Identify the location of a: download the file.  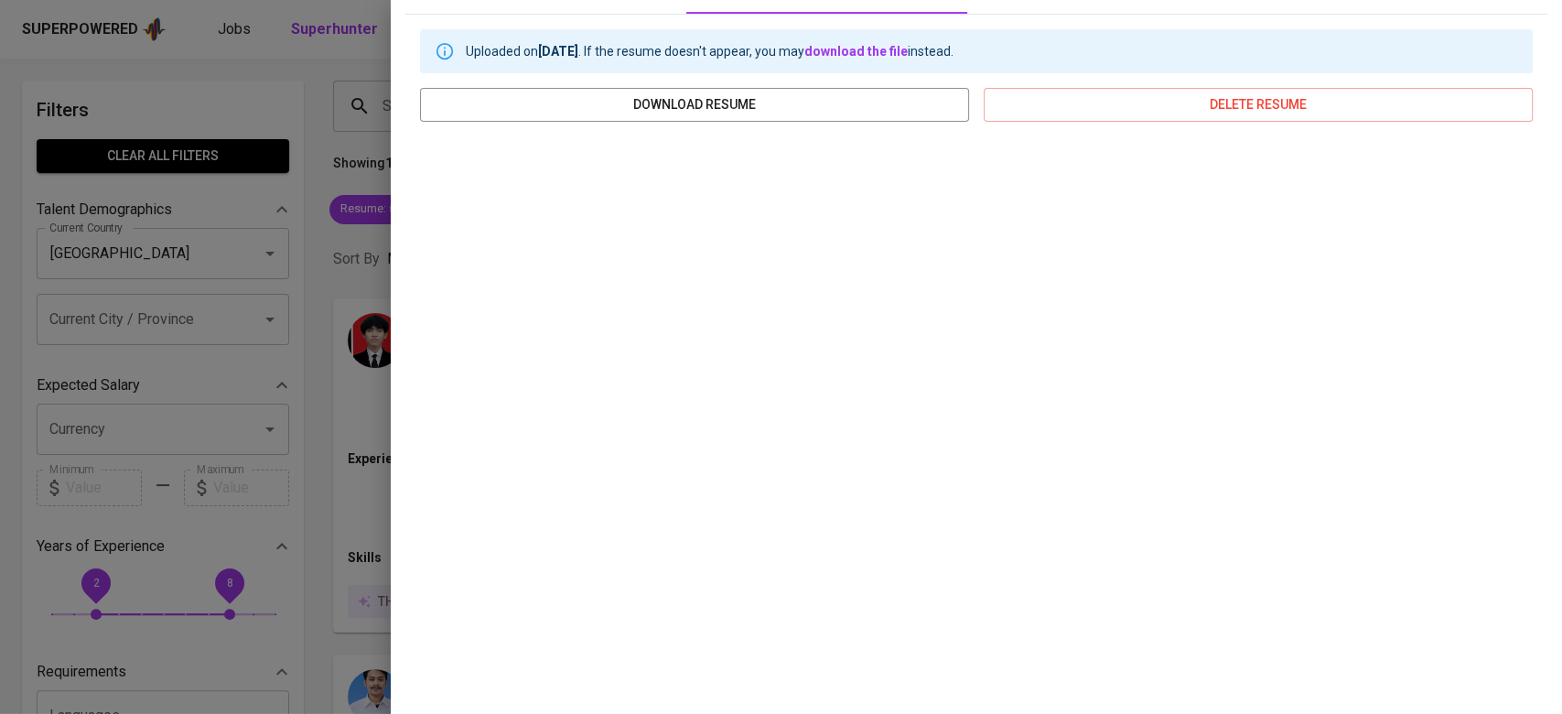
(855, 51).